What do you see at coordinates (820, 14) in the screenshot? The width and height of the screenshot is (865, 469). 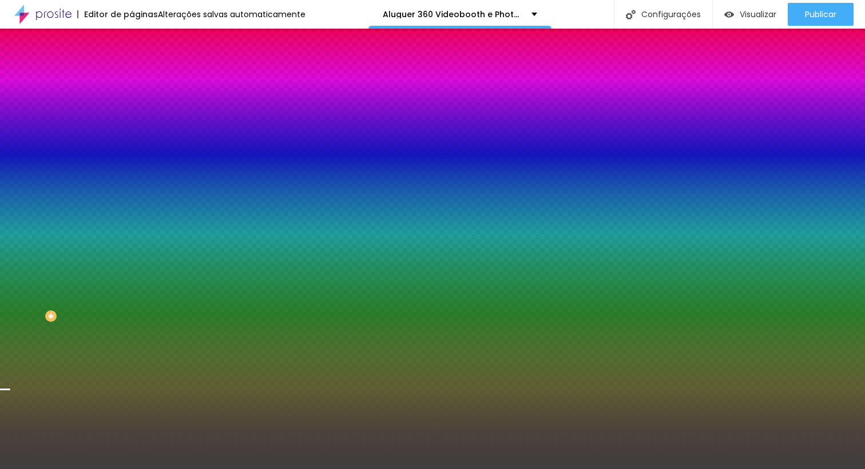 I see `span: Publicar` at bounding box center [820, 14].